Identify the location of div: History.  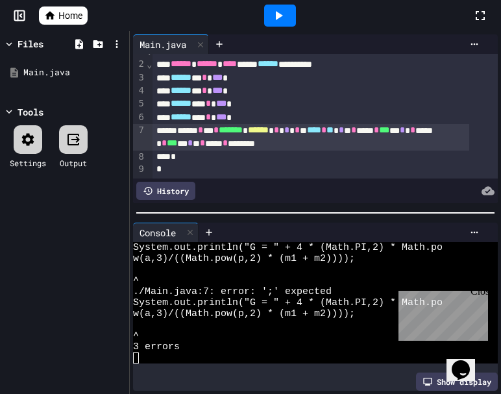
(165, 191).